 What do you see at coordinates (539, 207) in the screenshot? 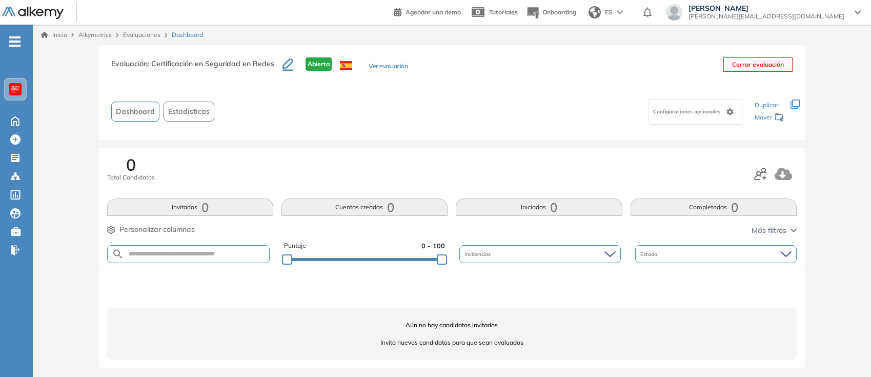
I see `button: Iniciadas0` at bounding box center [539, 207].